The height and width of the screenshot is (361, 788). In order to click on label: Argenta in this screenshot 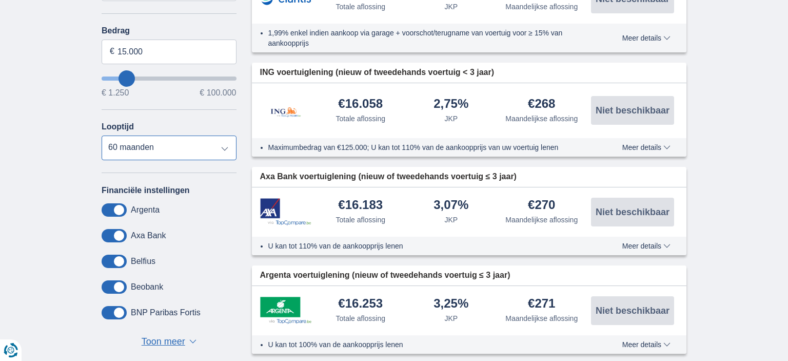, I will do `click(145, 210)`.